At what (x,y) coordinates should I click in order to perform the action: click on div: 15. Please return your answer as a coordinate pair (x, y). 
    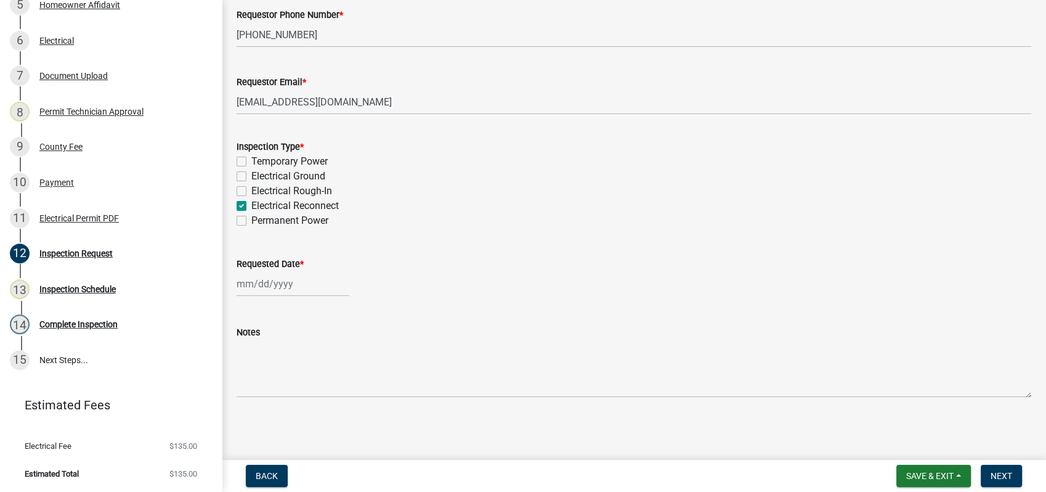
    Looking at the image, I should click on (20, 360).